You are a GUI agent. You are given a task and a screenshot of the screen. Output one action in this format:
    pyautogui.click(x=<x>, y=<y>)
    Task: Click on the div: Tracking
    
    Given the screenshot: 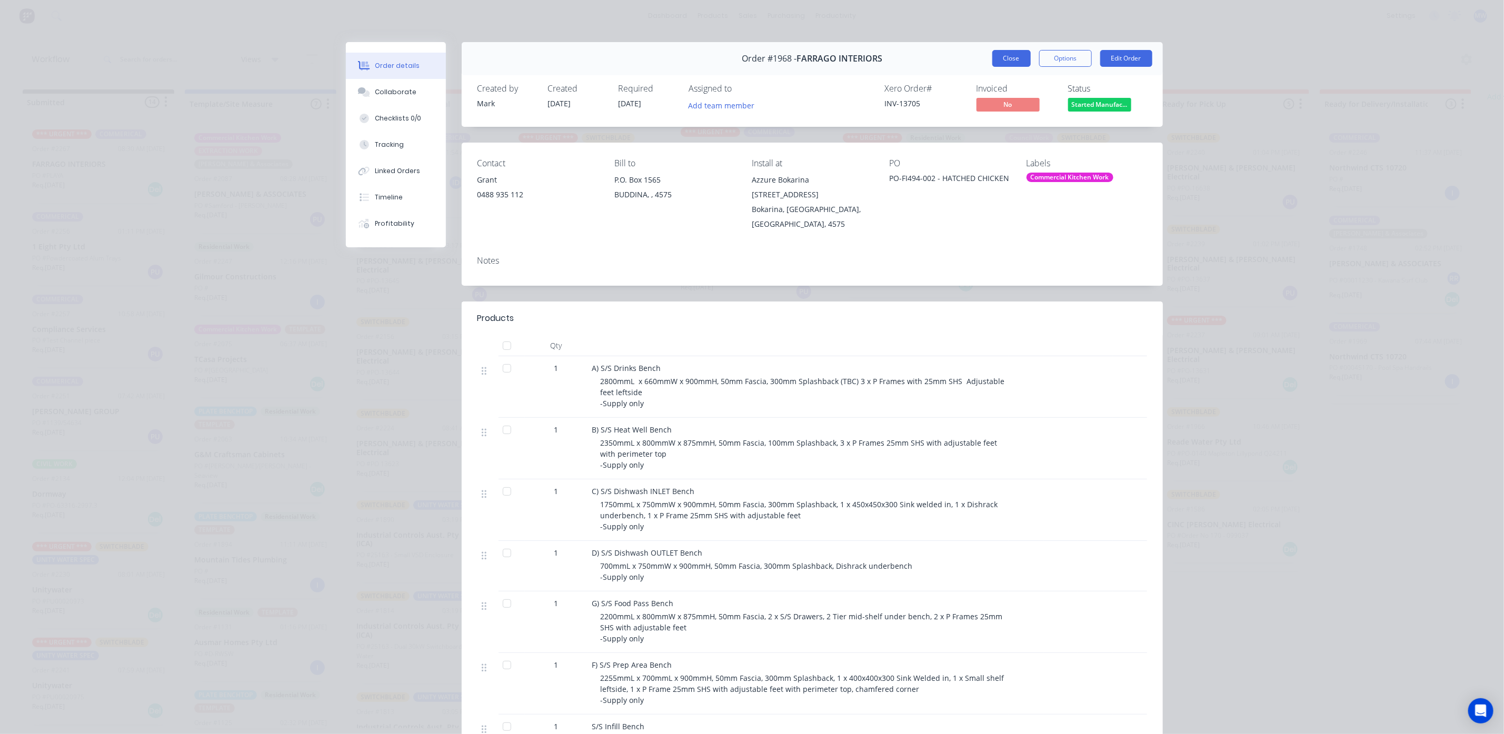 What is the action you would take?
    pyautogui.click(x=389, y=145)
    